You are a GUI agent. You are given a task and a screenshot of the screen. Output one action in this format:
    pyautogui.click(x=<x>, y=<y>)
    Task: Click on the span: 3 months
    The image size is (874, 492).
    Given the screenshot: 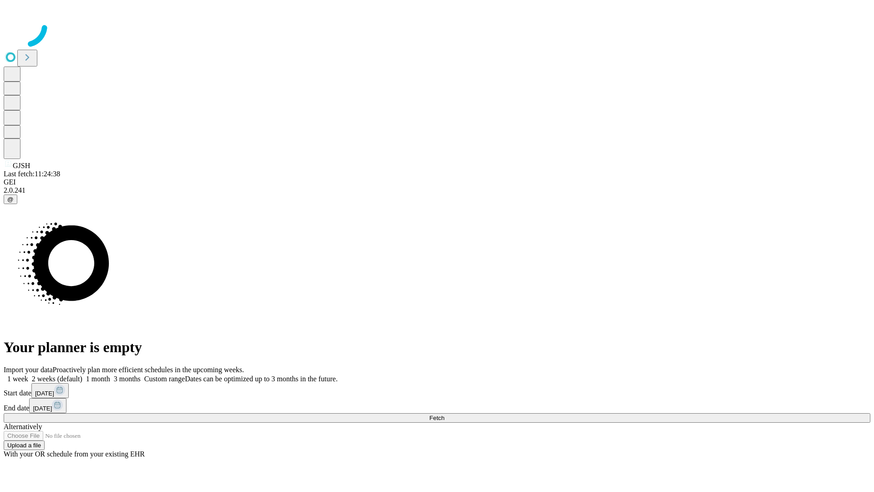 What is the action you would take?
    pyautogui.click(x=127, y=378)
    